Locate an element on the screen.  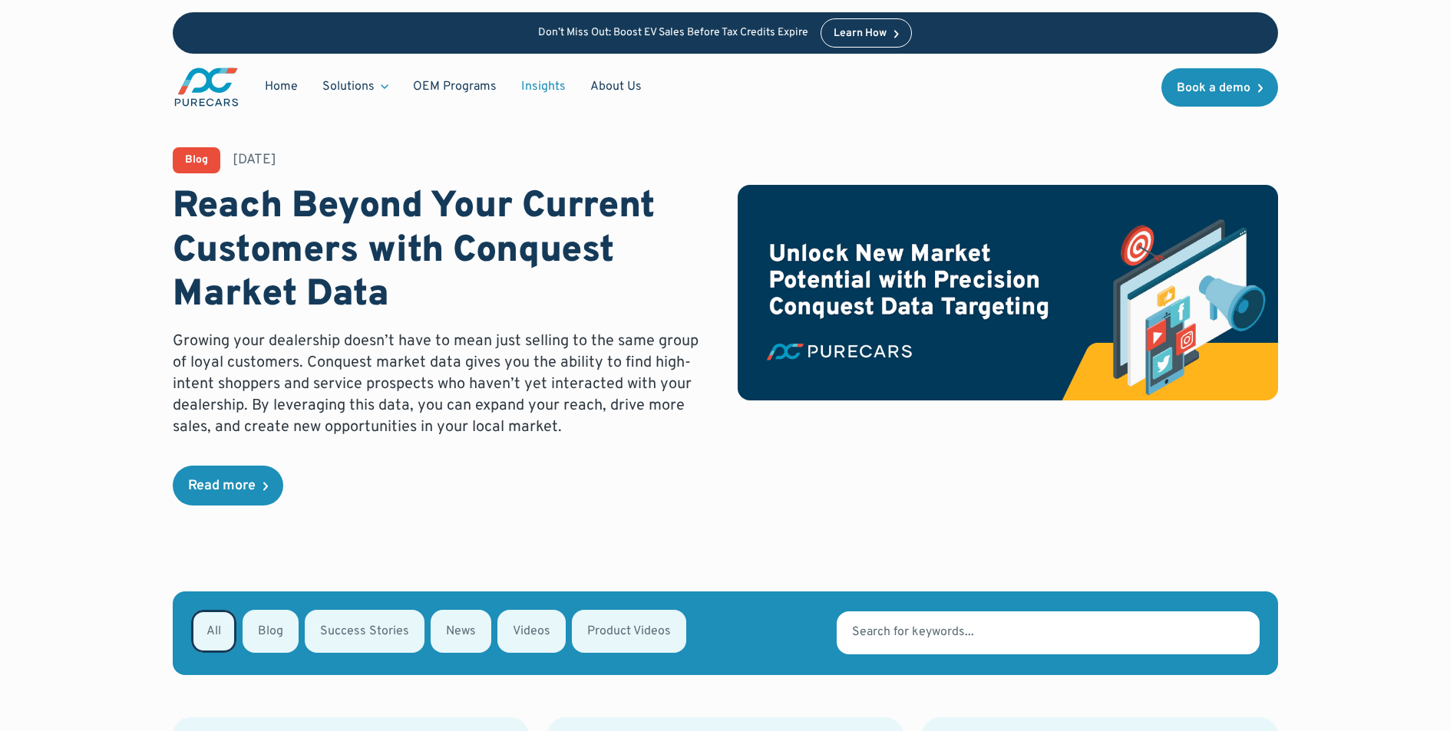
a: About Us is located at coordinates (616, 87).